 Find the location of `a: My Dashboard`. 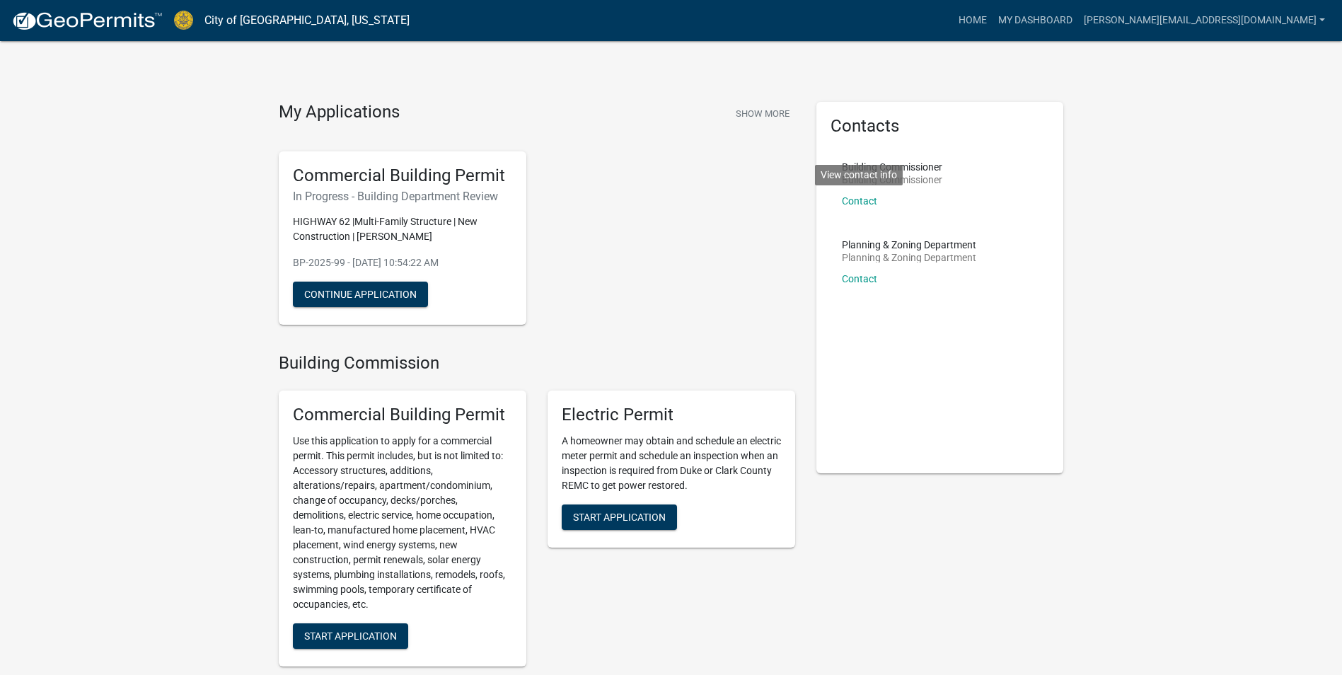

a: My Dashboard is located at coordinates (1035, 21).